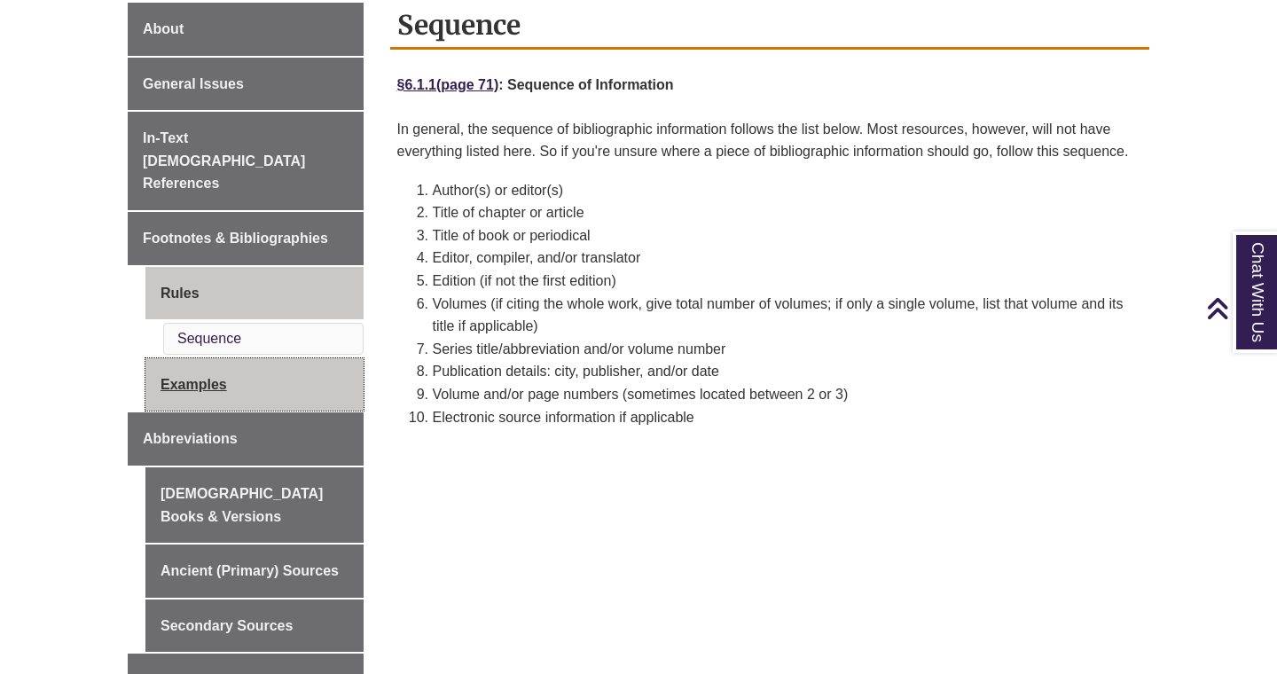  I want to click on a: Examples, so click(254, 385).